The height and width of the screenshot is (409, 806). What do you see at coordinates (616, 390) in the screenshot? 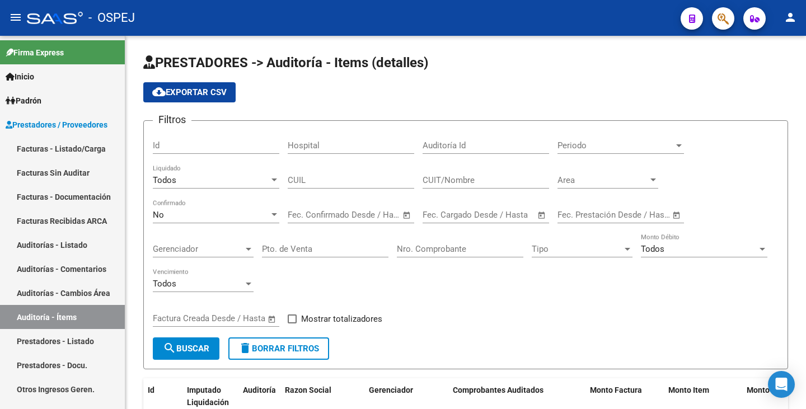
I see `span: Monto Factura` at bounding box center [616, 390].